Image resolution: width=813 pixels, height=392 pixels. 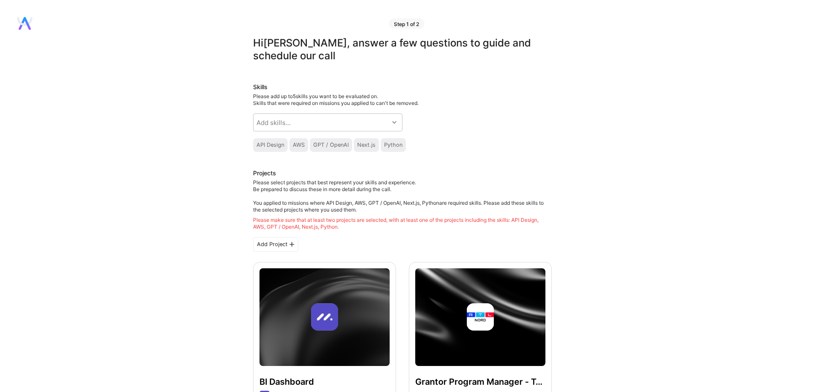 I want to click on div: API Design, so click(x=270, y=145).